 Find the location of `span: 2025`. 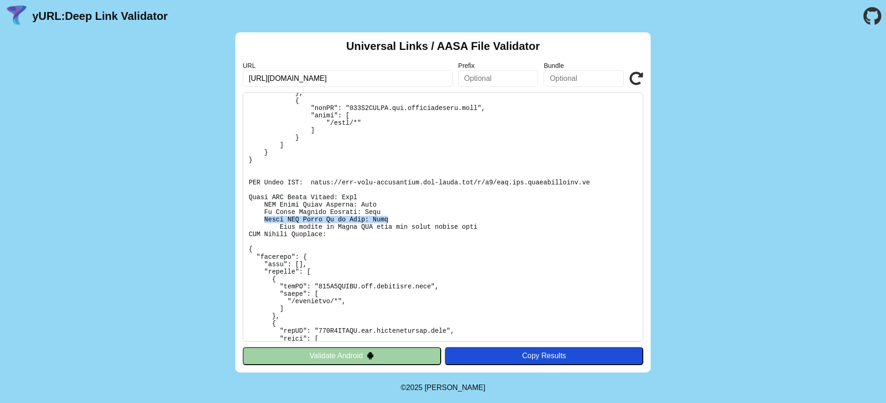

span: 2025 is located at coordinates (415, 387).